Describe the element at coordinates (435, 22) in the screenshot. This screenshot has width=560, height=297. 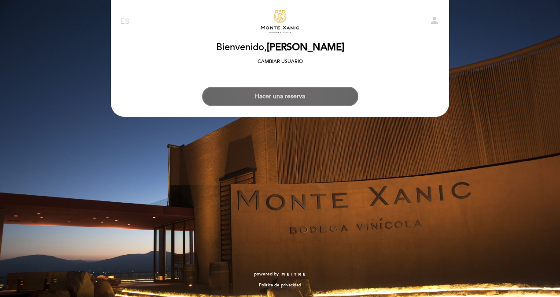
I see `button: person` at that location.